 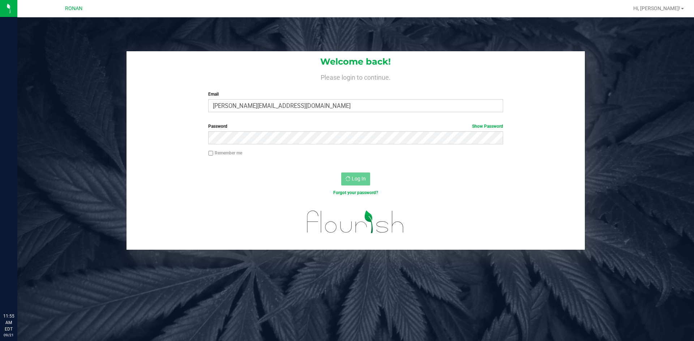 What do you see at coordinates (218, 126) in the screenshot?
I see `span: Password` at bounding box center [218, 126].